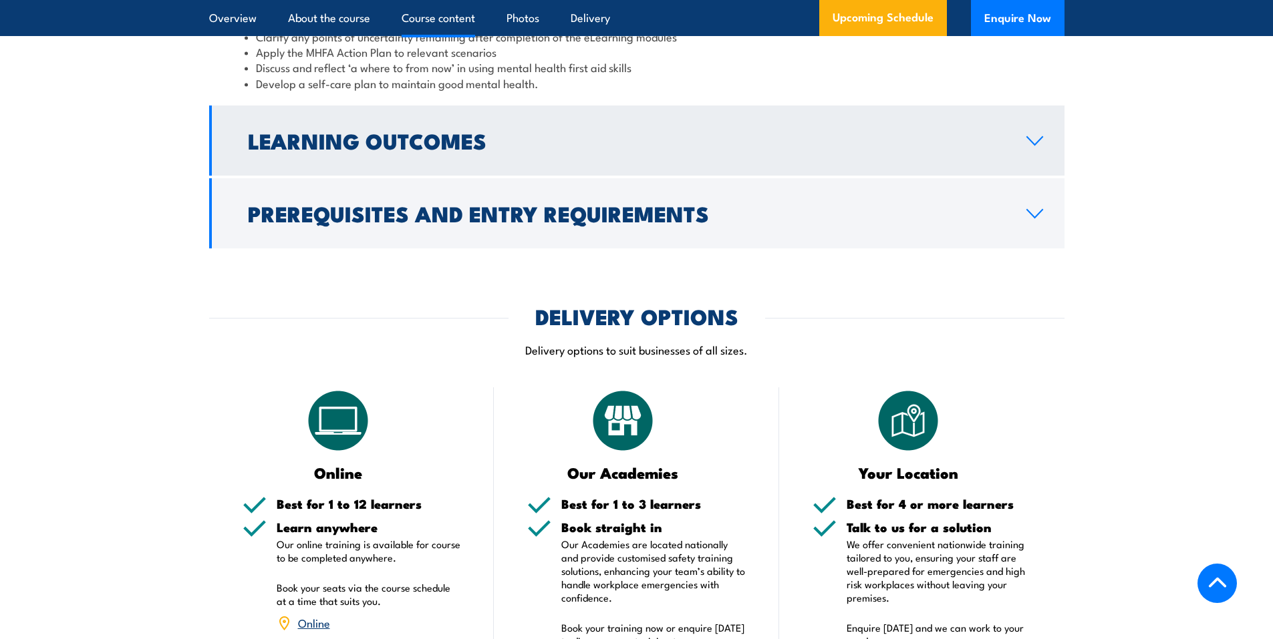 This screenshot has width=1273, height=639. I want to click on li: Clarify any points of uncertainty remaining after completion of the eLearning modules, so click(642, 36).